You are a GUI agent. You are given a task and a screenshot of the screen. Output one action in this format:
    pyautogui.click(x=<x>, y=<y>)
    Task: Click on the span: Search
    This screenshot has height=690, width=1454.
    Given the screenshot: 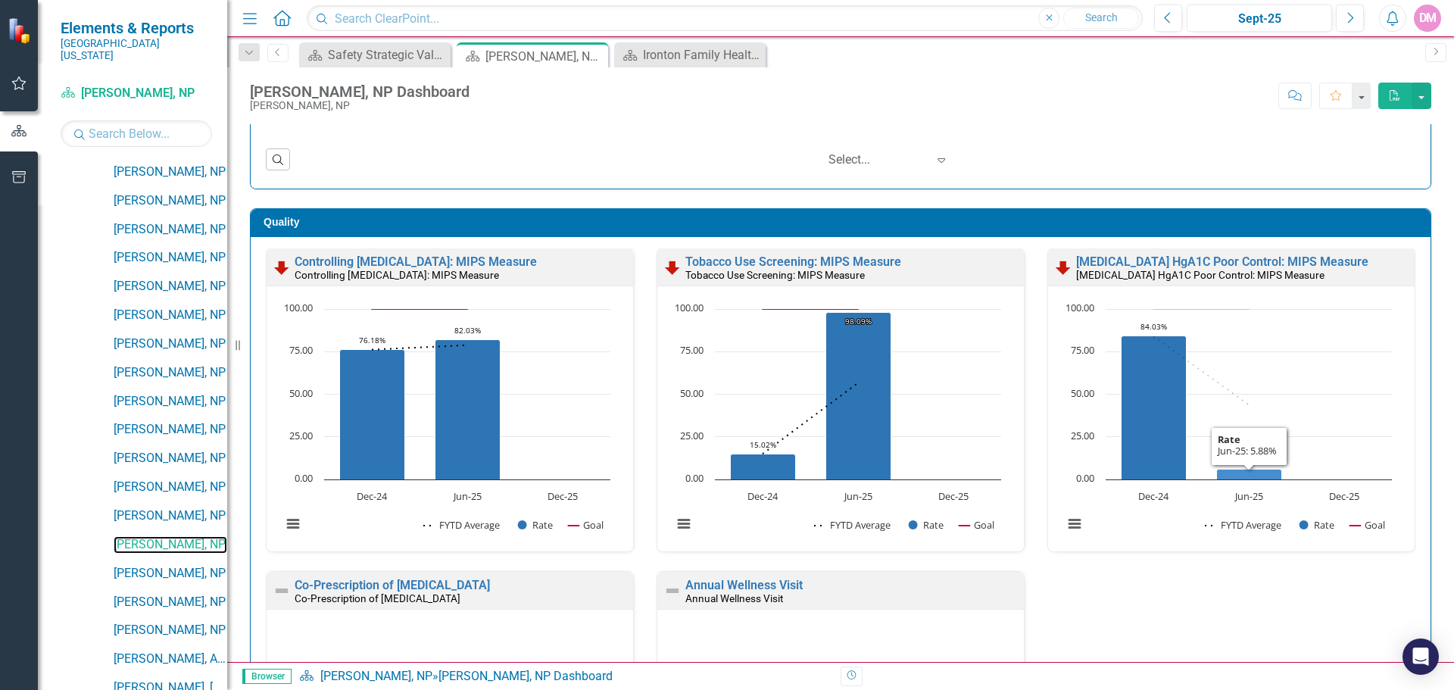 What is the action you would take?
    pyautogui.click(x=1101, y=17)
    